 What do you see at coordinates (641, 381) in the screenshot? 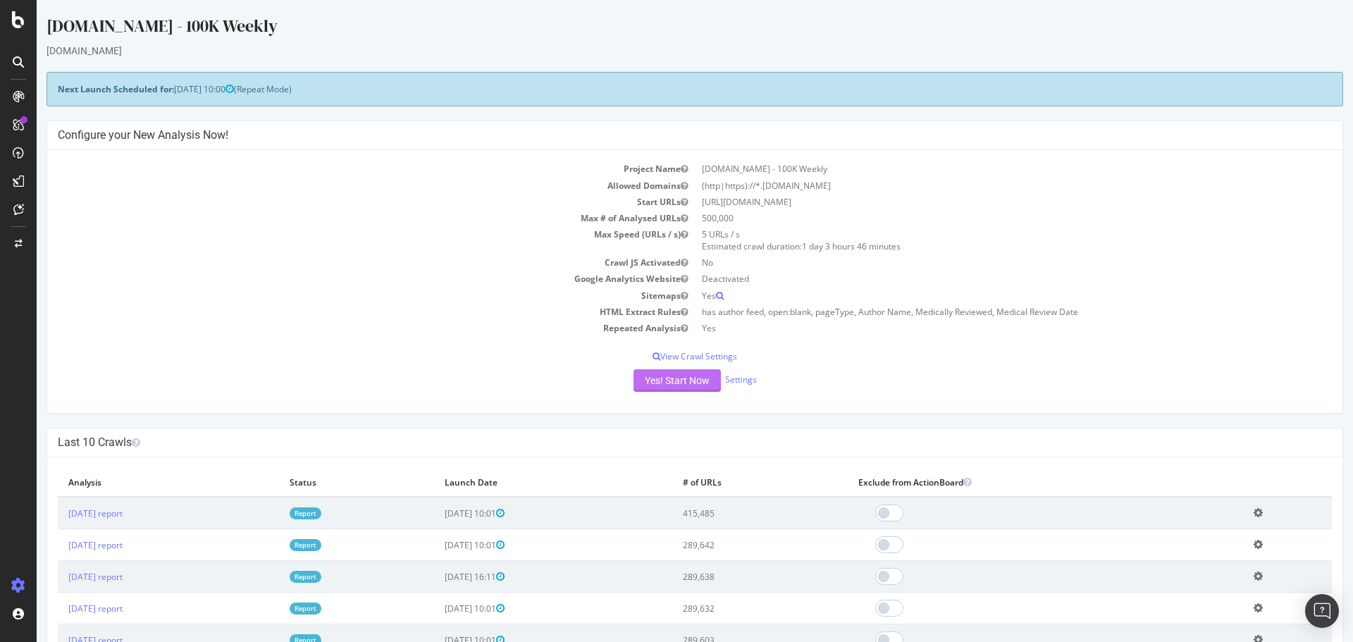
I see `button: Yes! Start Now` at bounding box center [641, 381].